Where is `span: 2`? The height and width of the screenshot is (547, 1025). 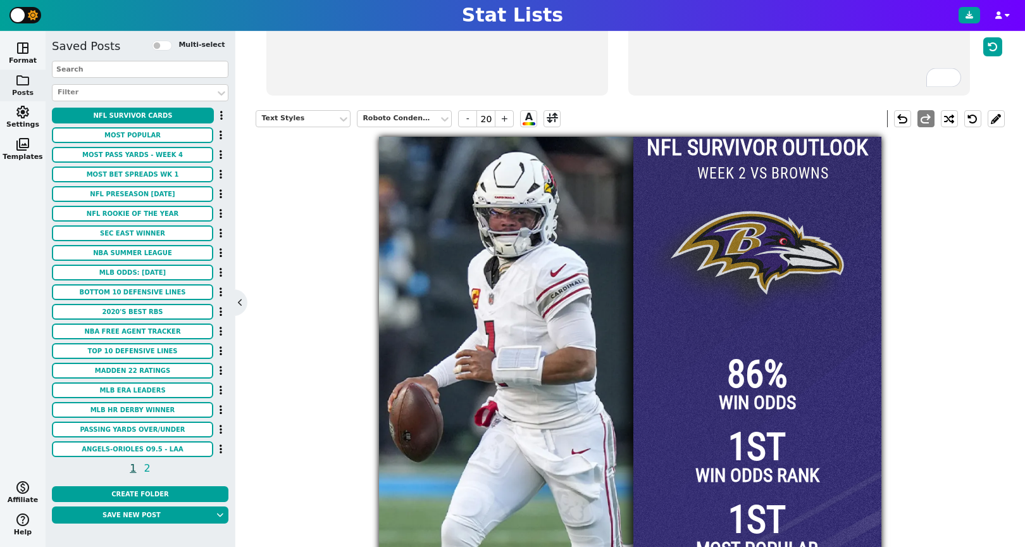
span: 2 is located at coordinates (147, 468).